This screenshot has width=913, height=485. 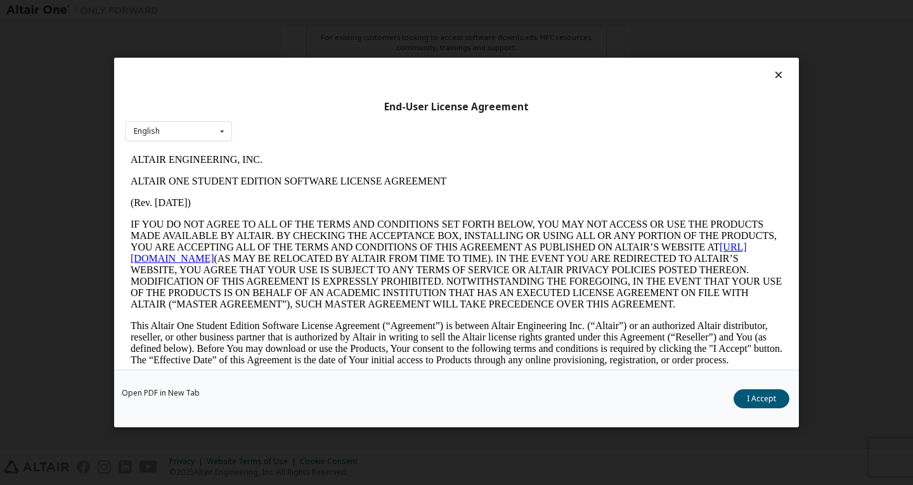 What do you see at coordinates (160, 393) in the screenshot?
I see `a: Open PDF in New Tab` at bounding box center [160, 393].